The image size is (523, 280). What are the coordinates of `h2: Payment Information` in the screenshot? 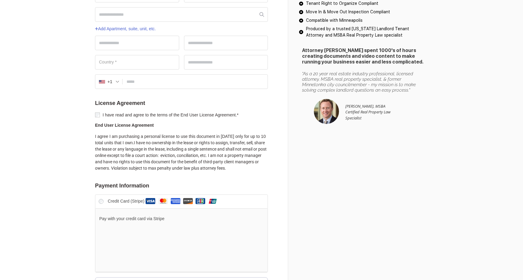 It's located at (181, 186).